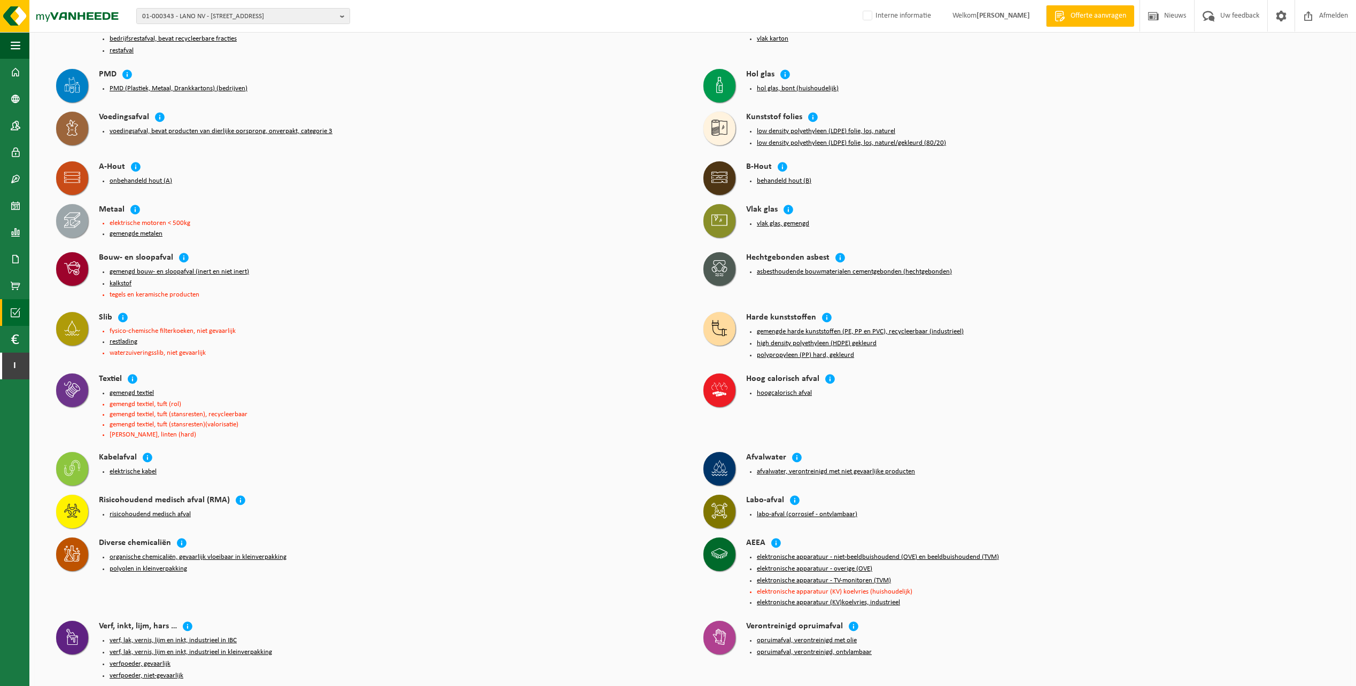 Image resolution: width=1356 pixels, height=686 pixels. I want to click on button: restafval, so click(121, 51).